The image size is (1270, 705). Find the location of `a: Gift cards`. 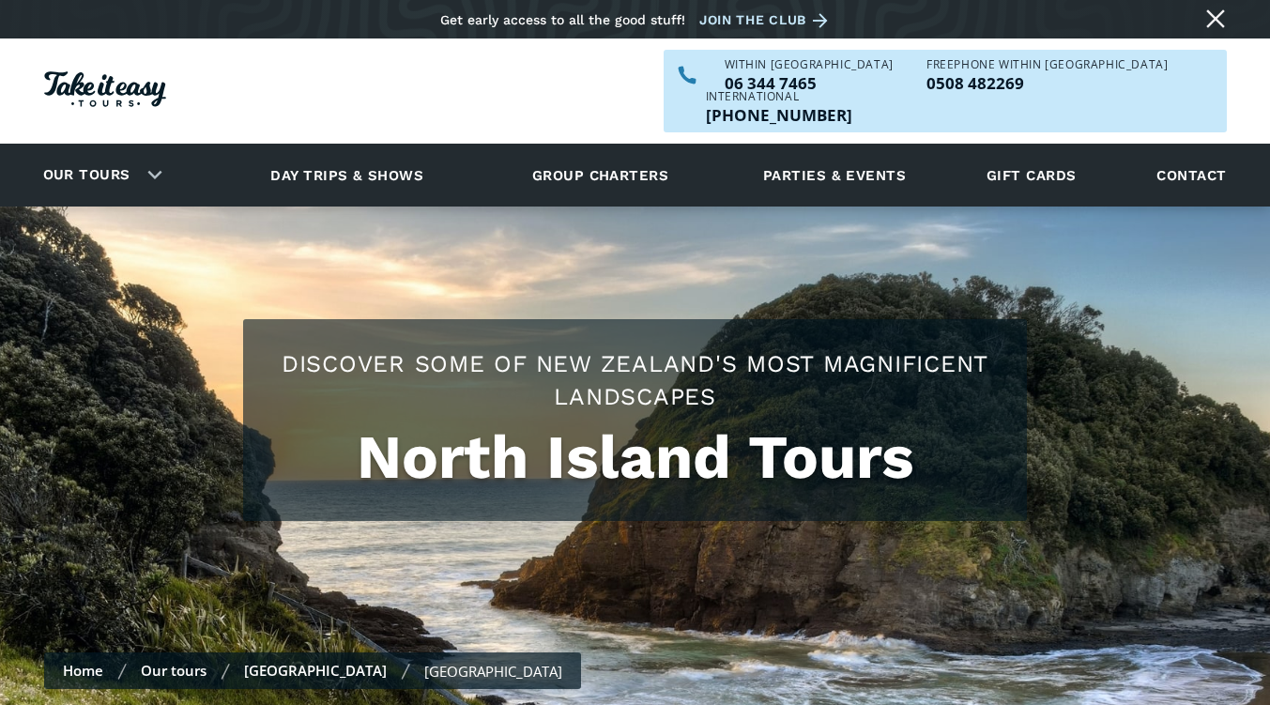

a: Gift cards is located at coordinates (1031, 175).